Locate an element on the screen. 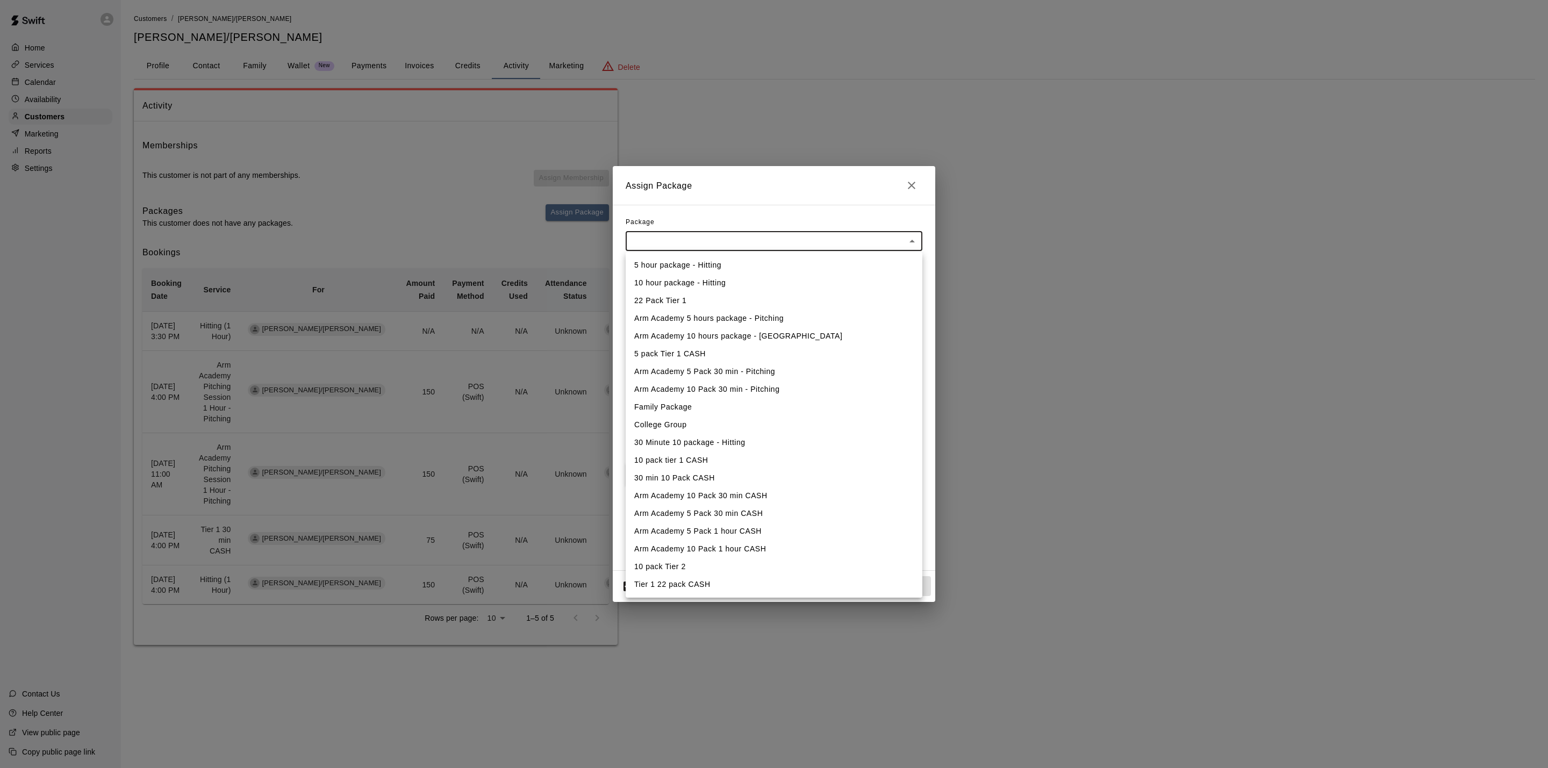 The width and height of the screenshot is (1548, 768). li: Arm Academy 5 Pack 30 min CASH is located at coordinates (774, 513).